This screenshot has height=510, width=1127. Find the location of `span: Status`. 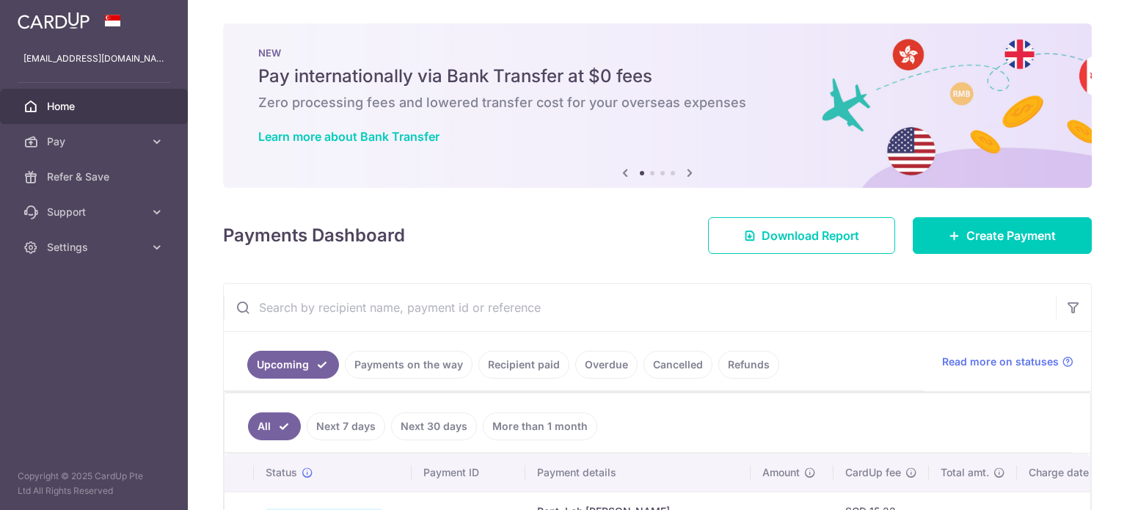

span: Status is located at coordinates (281, 472).